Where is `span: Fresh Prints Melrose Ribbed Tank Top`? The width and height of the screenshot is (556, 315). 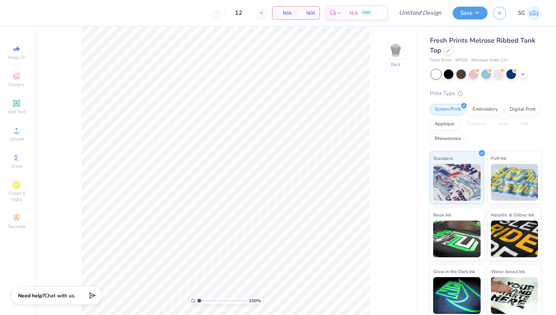
span: Fresh Prints Melrose Ribbed Tank Top is located at coordinates (482, 45).